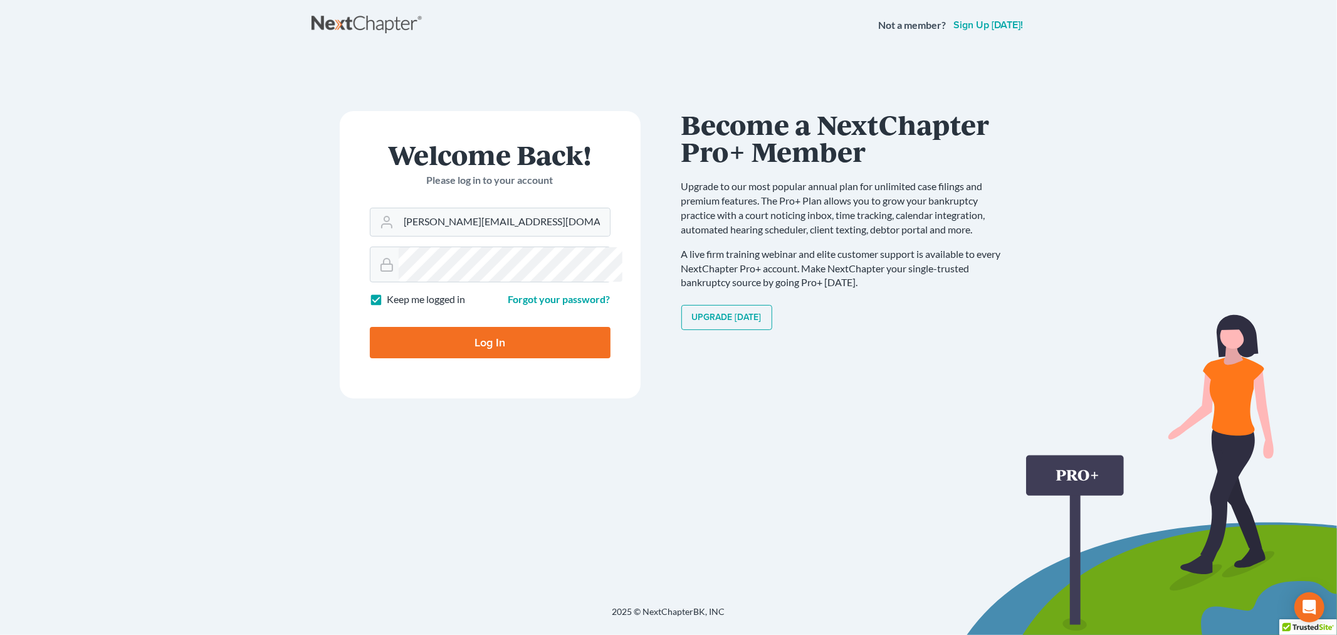 This screenshot has height=635, width=1337. Describe the element at coordinates (490, 154) in the screenshot. I see `h1: Welcome Back!` at that location.